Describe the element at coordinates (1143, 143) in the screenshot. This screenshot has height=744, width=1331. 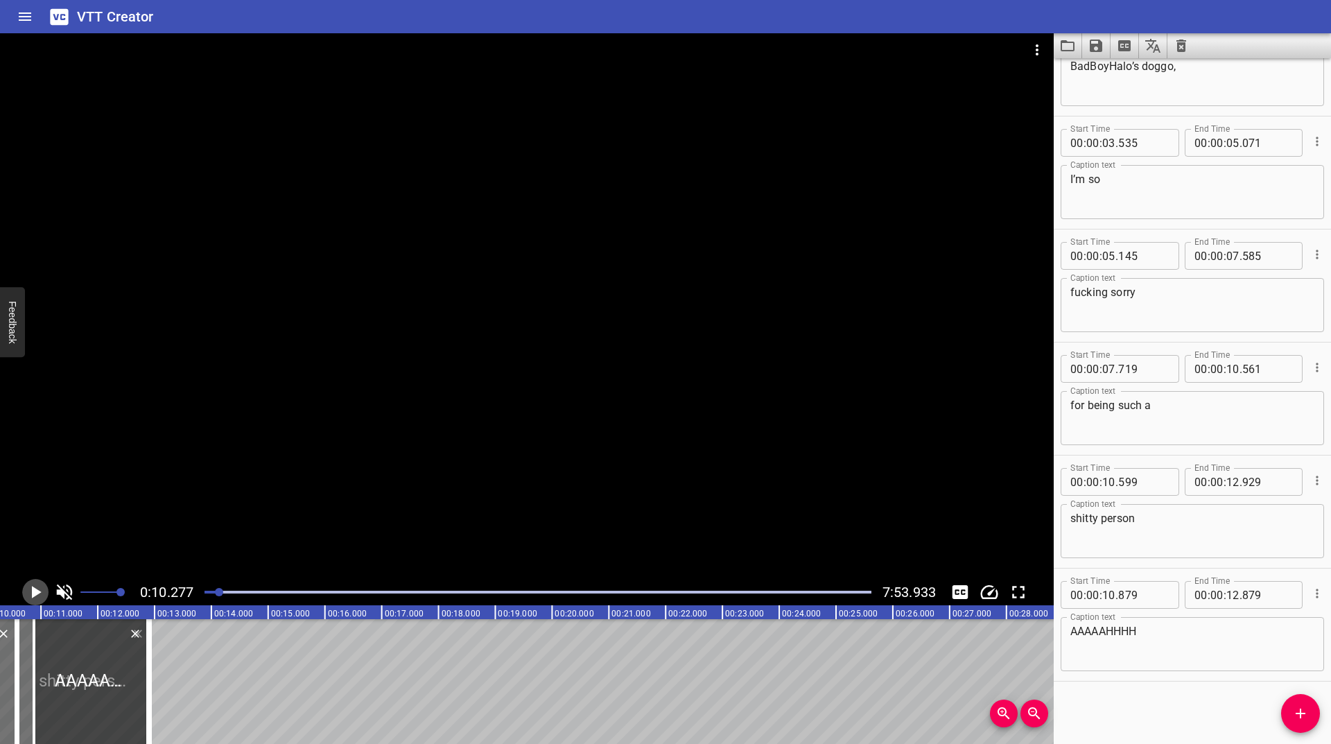
I see `input: 535` at that location.